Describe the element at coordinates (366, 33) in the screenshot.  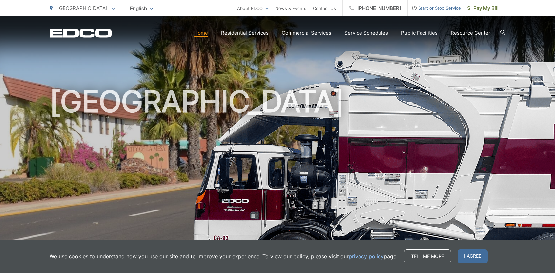
I see `a: Service Schedules` at that location.